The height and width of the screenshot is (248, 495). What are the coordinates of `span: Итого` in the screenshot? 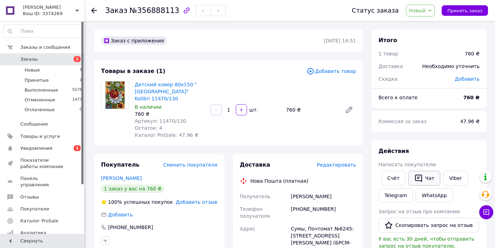 It's located at (388, 40).